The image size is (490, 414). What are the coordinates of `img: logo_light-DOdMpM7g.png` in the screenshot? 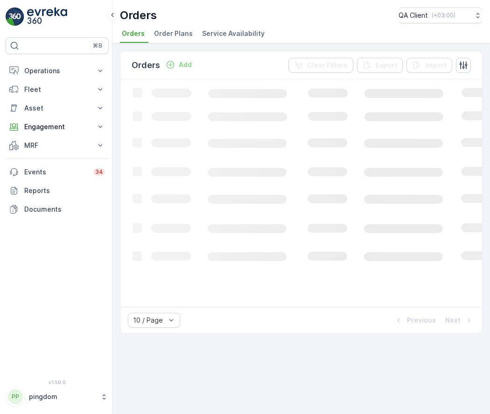 It's located at (47, 17).